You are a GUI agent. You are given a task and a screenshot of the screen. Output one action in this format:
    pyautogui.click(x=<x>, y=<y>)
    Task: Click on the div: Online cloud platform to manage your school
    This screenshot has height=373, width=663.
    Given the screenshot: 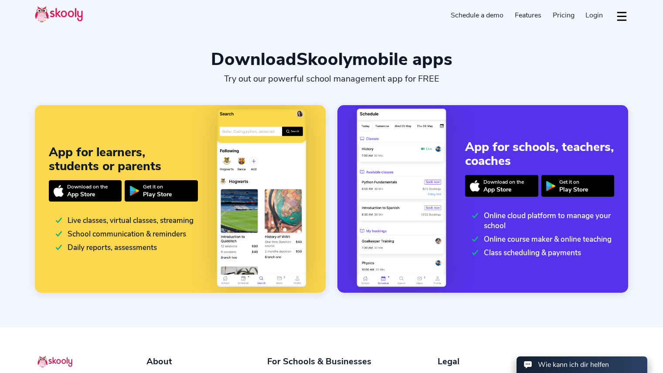 What is the action you would take?
    pyautogui.click(x=543, y=221)
    